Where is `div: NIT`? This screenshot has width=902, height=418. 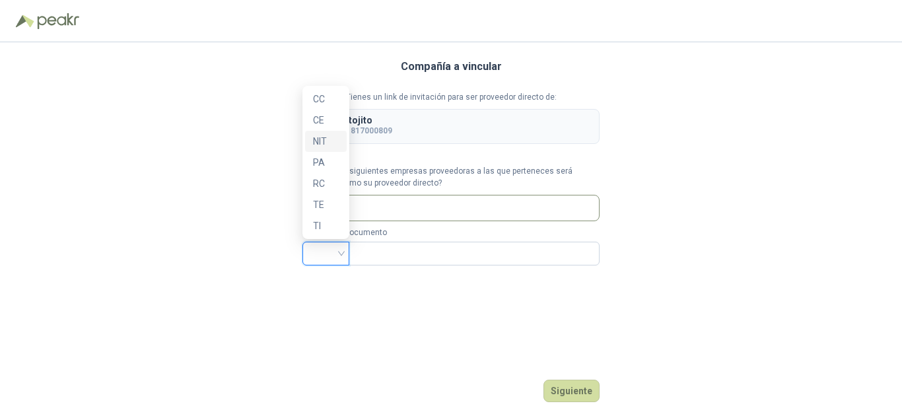 div: NIT is located at coordinates (325, 141).